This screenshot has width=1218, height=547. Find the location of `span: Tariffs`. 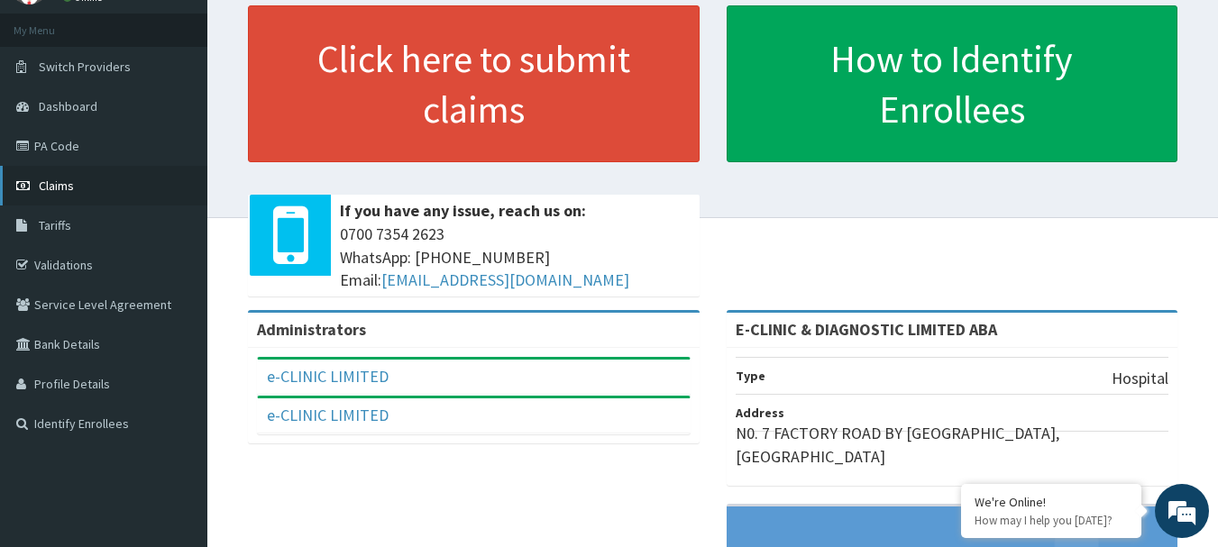

span: Tariffs is located at coordinates (55, 225).